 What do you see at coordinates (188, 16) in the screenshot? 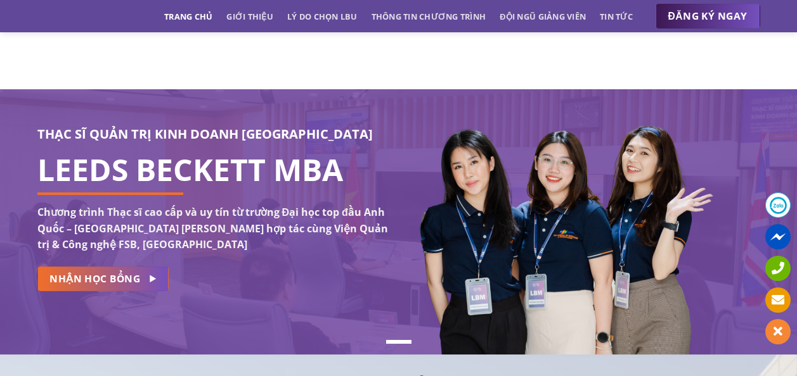
I see `a: Trang chủ` at bounding box center [188, 16].